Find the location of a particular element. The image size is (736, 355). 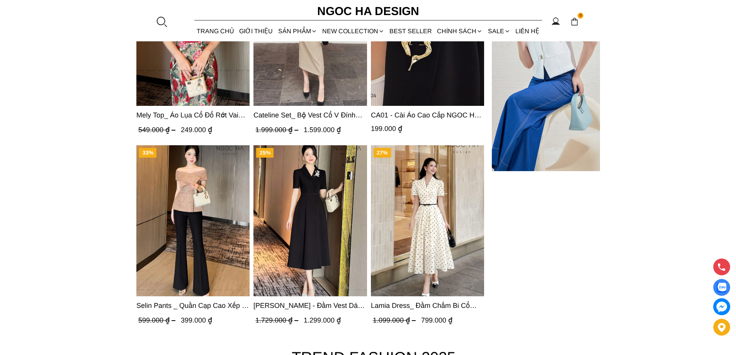

img: Selin Pants _ Quần Cạp Cao Xếp Ly Giữa 2 màu Đen, Cam - Q007 is located at coordinates (193, 221).